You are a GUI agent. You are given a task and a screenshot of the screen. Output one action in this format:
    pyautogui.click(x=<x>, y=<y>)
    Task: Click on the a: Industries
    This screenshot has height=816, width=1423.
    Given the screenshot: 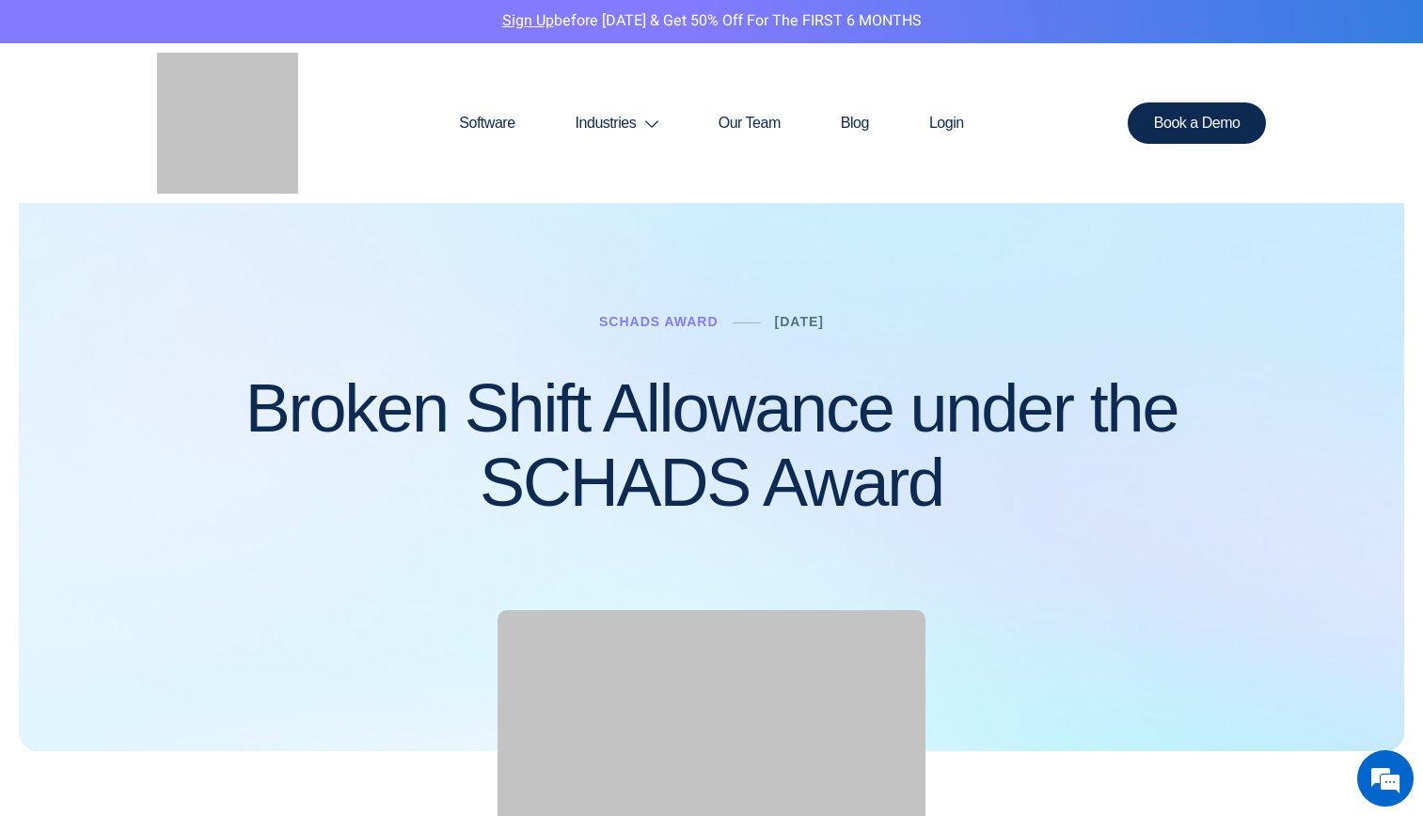 What is the action you would take?
    pyautogui.click(x=617, y=123)
    